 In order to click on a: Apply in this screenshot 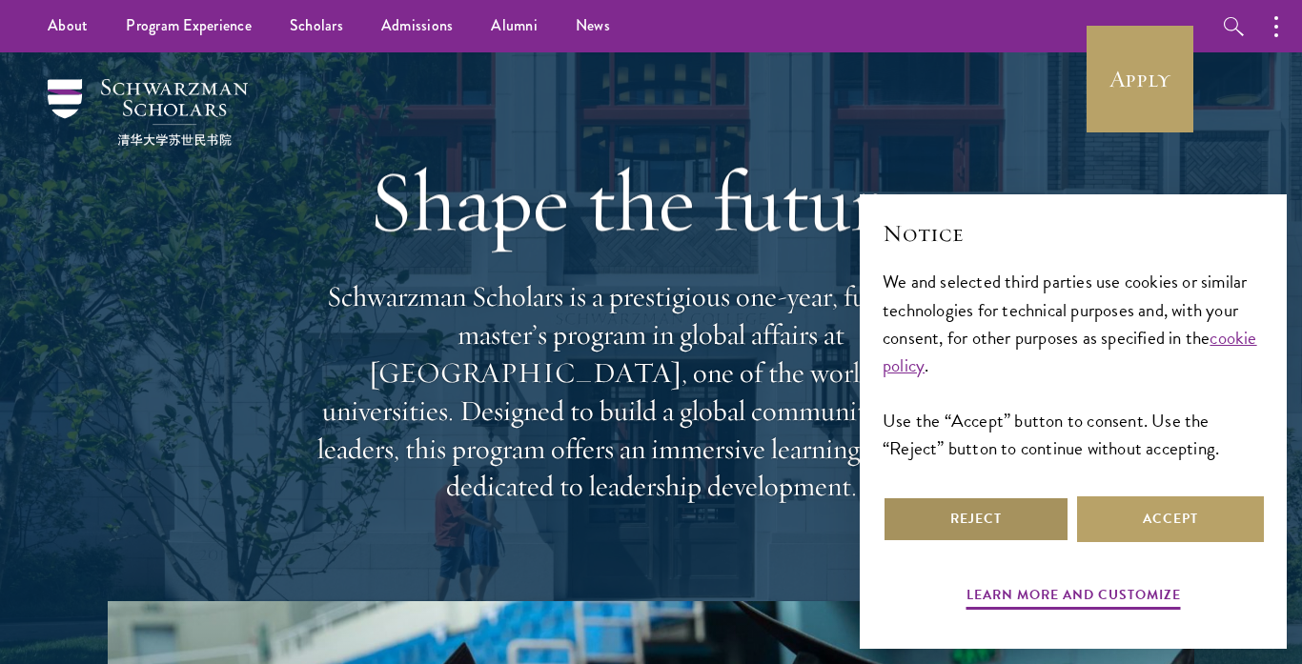, I will do `click(1140, 79)`.